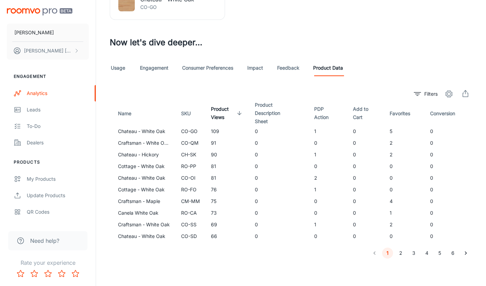 The image size is (486, 286). Describe the element at coordinates (228, 131) in the screenshot. I see `td: 109` at that location.